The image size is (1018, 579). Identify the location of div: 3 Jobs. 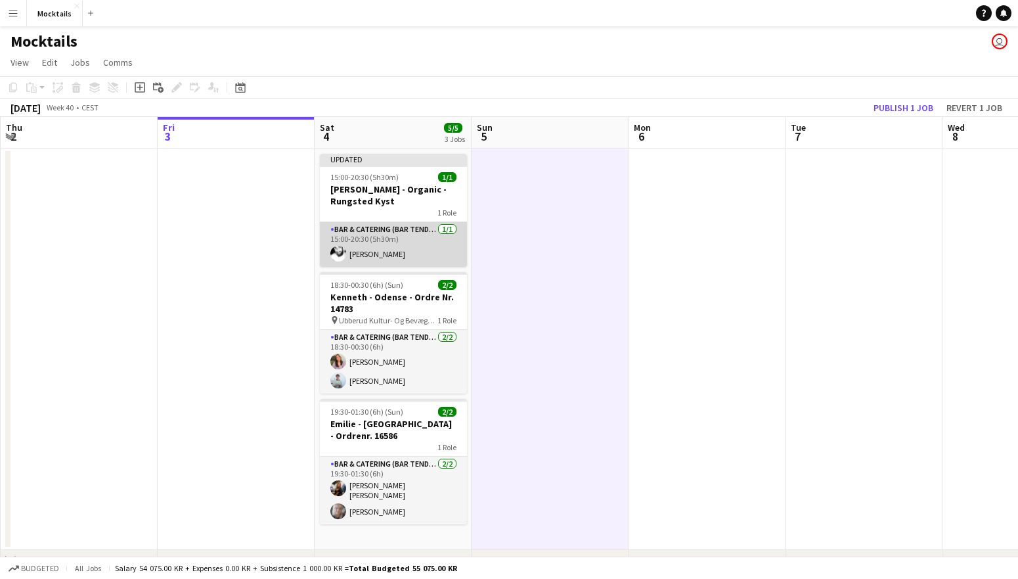
(455, 139).